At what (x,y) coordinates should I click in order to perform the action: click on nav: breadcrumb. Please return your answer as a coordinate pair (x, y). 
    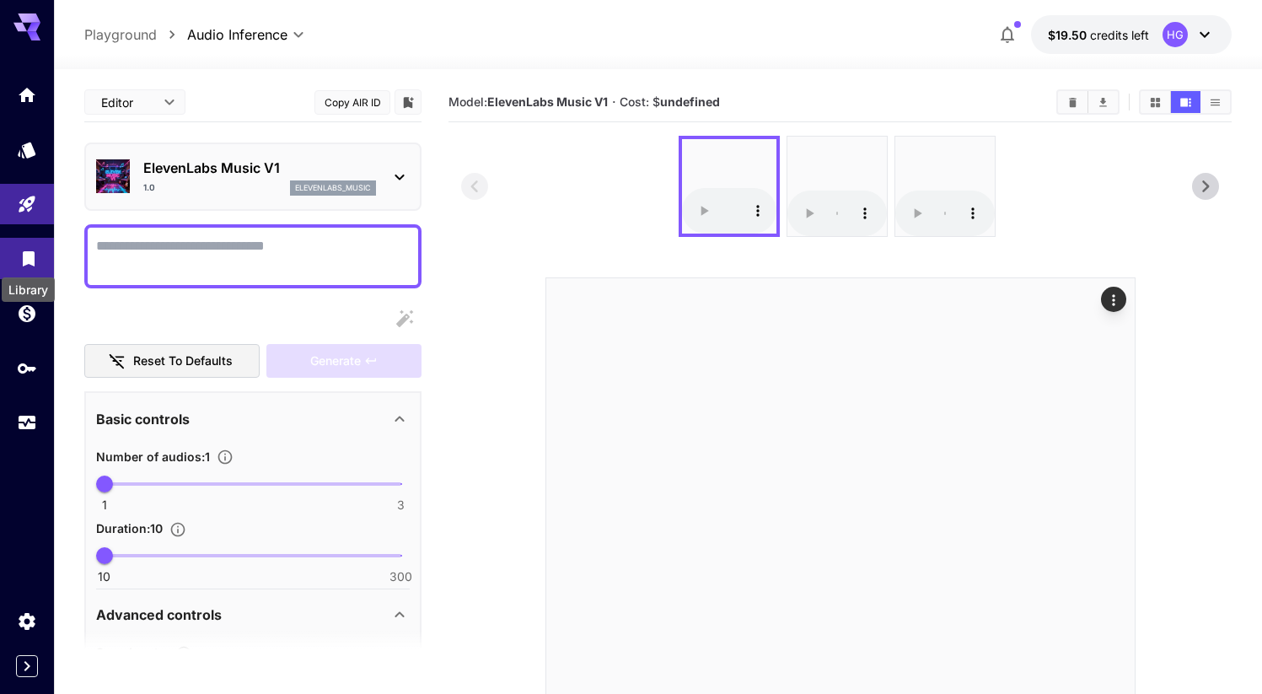
    Looking at the image, I should click on (136, 35).